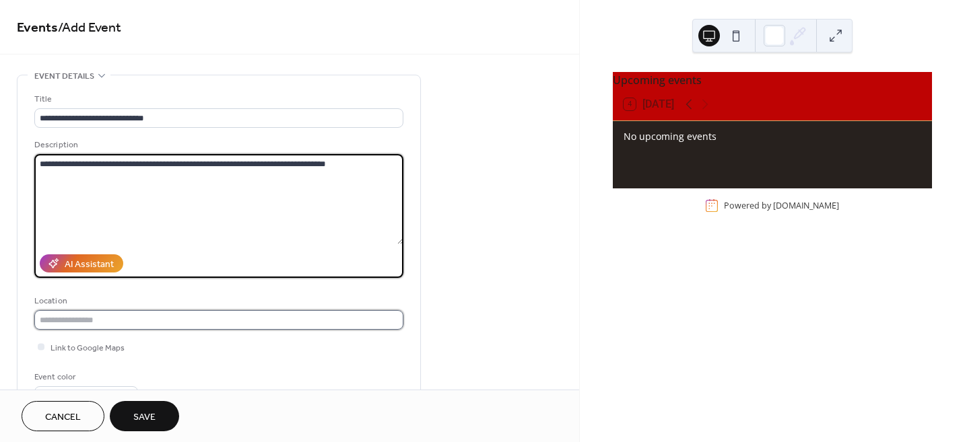  What do you see at coordinates (781, 205) in the screenshot?
I see `div: Powered by` at bounding box center [781, 205].